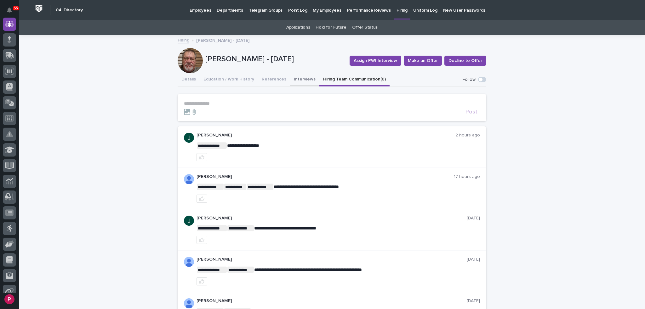 This screenshot has width=645, height=309. I want to click on button: Interviews, so click(304, 80).